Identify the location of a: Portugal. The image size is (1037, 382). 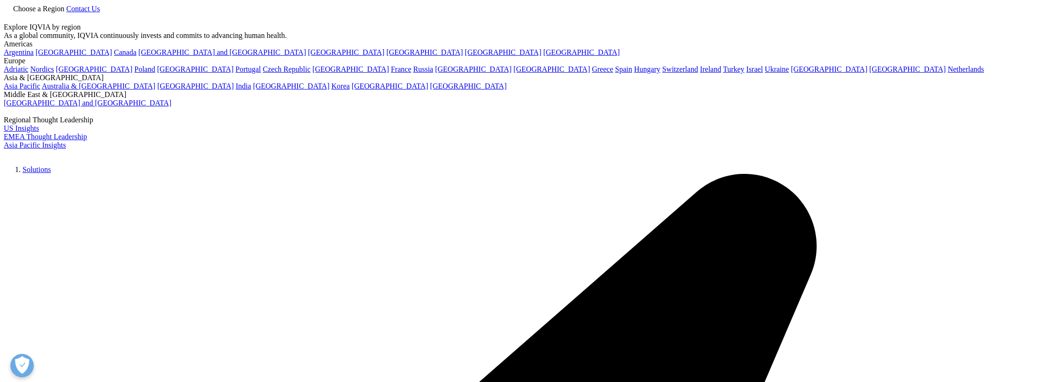
(248, 69).